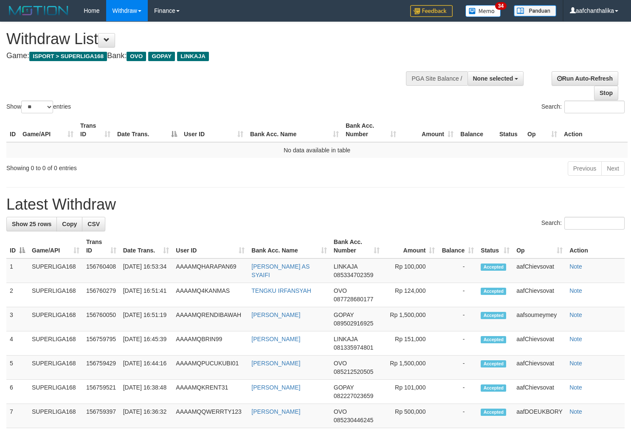 The width and height of the screenshot is (631, 429). Describe the element at coordinates (146, 246) in the screenshot. I see `th: Date Trans.: activate to sort column ascending` at that location.